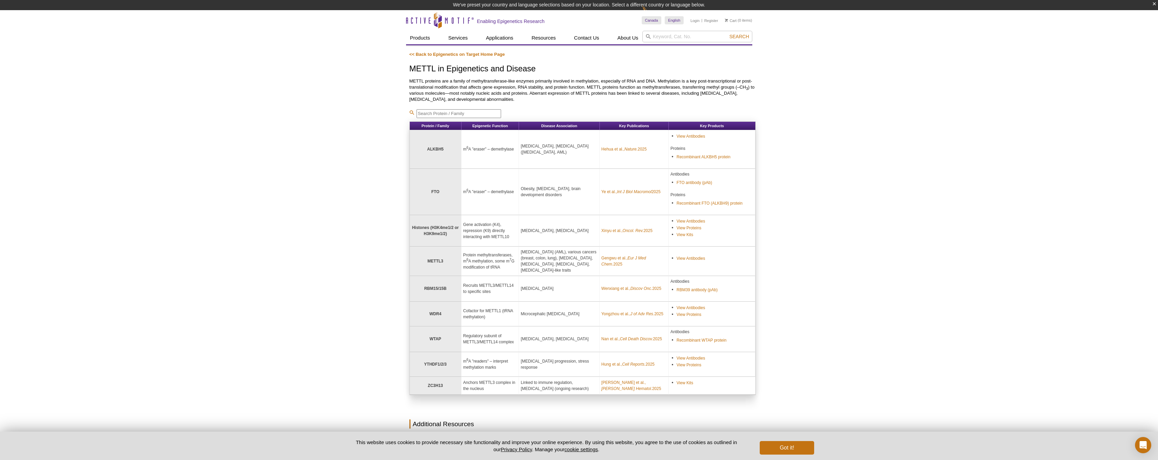 This screenshot has width=1158, height=460. Describe the element at coordinates (587, 38) in the screenshot. I see `a: Contact Us` at that location.